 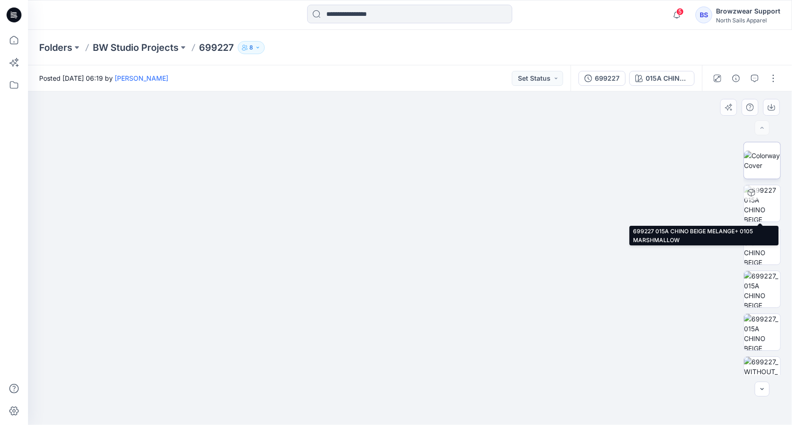 What do you see at coordinates (763, 289) in the screenshot?
I see `img: 699227_015A CHINO BEIGE MELANGE+ 0105 MARSHMALLOW_Left` at bounding box center [763, 289].